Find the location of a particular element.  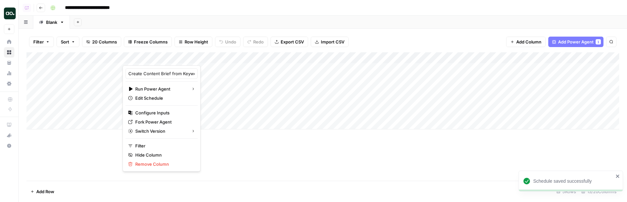

a: Your Data is located at coordinates (9, 63).